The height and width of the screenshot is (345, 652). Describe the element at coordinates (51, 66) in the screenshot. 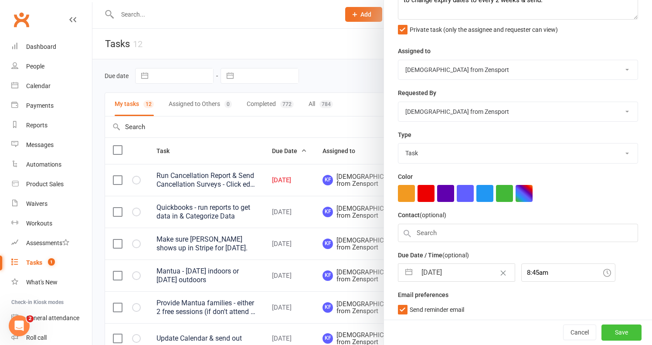

I see `a: People` at that location.